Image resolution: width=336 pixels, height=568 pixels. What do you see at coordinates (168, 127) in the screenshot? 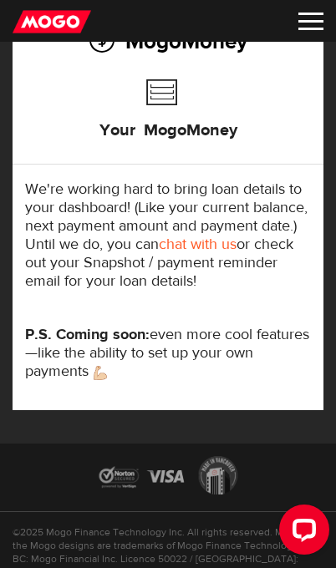
I see `h3: Your MogoMoney` at bounding box center [168, 127].